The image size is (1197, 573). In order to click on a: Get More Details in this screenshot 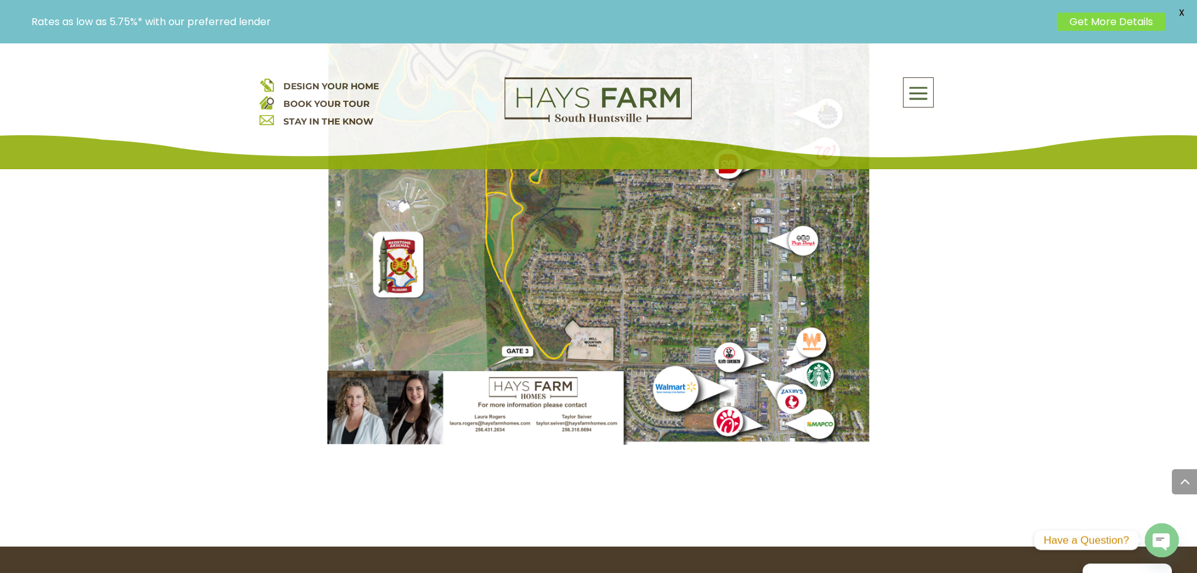, I will do `click(1111, 21)`.